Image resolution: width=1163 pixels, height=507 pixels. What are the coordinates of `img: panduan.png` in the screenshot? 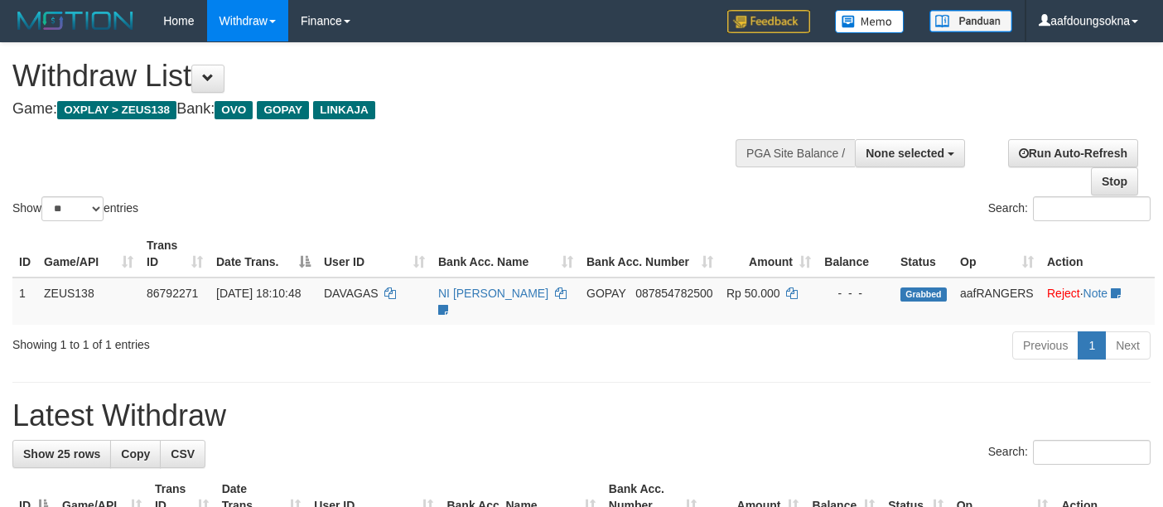 It's located at (971, 21).